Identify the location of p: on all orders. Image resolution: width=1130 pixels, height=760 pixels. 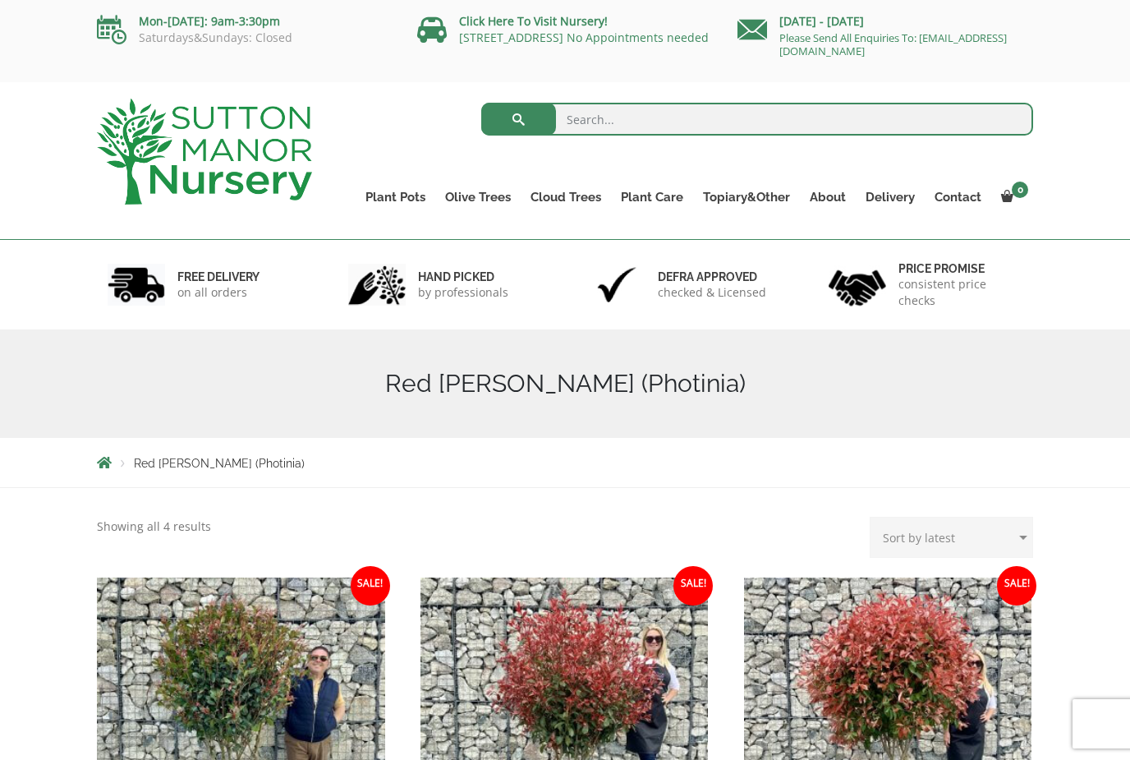
(218, 292).